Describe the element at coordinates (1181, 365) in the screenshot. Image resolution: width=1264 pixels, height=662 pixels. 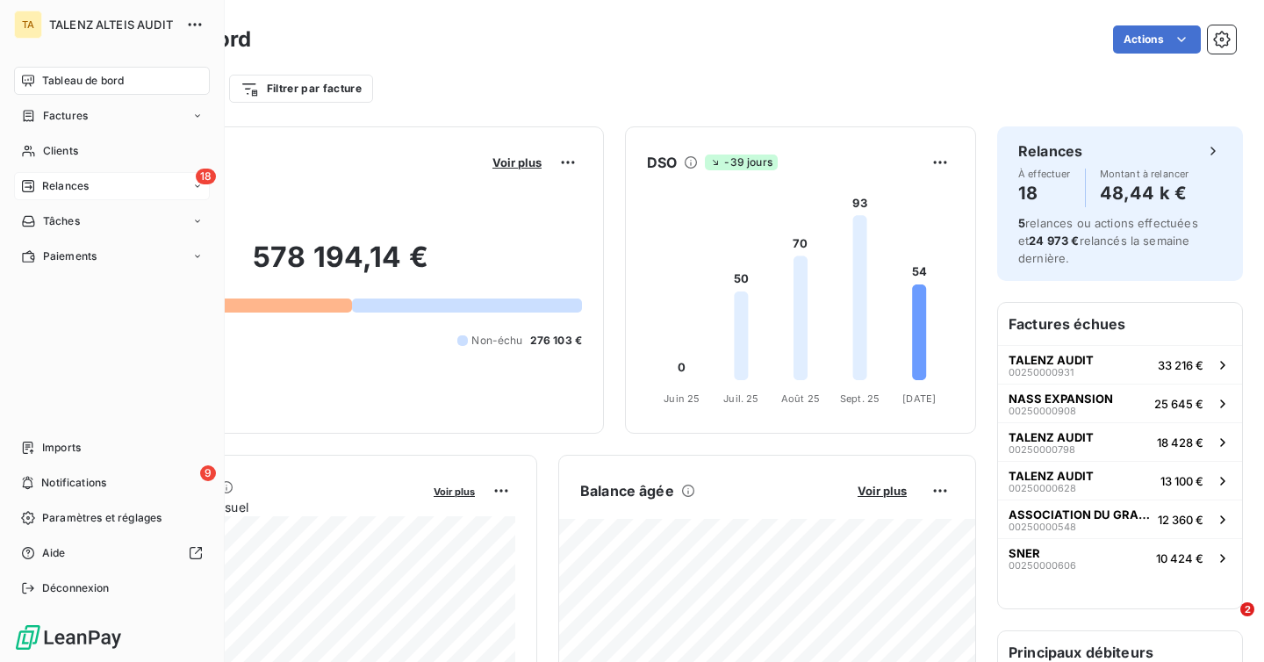
I see `span: 33 216 €` at that location.